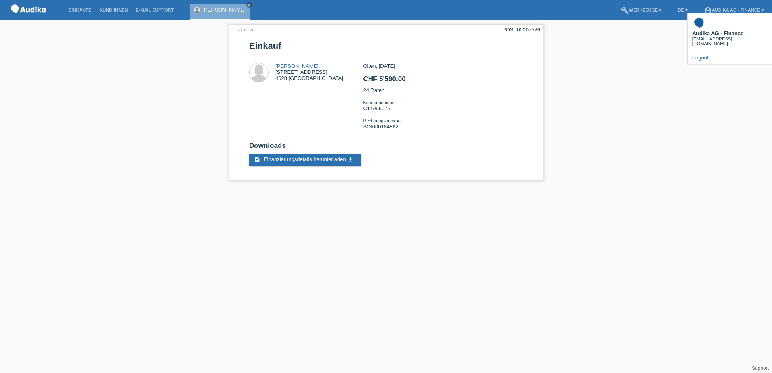 The height and width of the screenshot is (373, 772). I want to click on h2: CHF 5'590.00, so click(443, 81).